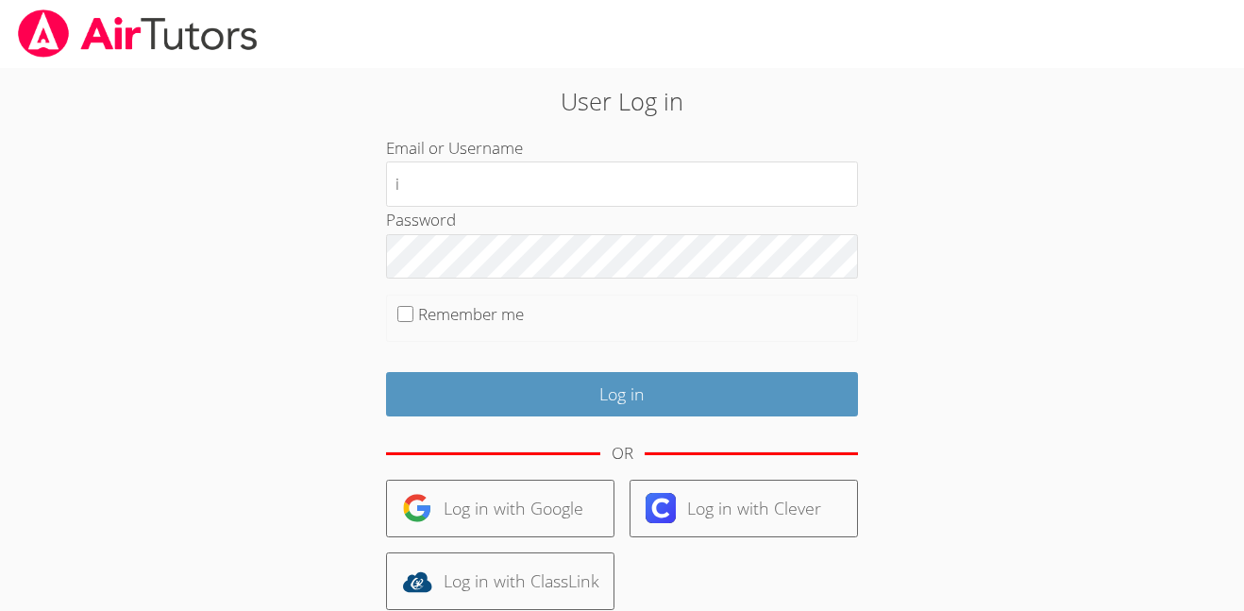 The width and height of the screenshot is (1244, 611). I want to click on img: clever-logo-6eab21bc6e7a338710f1a6ff85c0baf02591cd810cc4098c63d3a4b26e2feb20.svg, so click(661, 508).